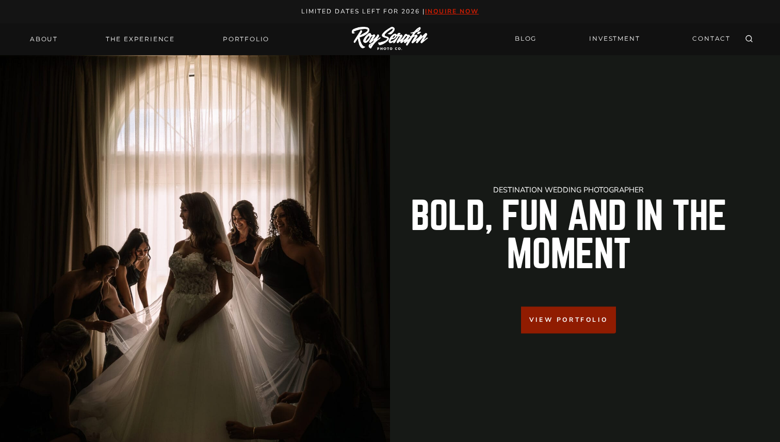  I want to click on img: Logo of Roy Serafin Photo Co., featuring stylized text in white on a light background, representi..., so click(390, 39).